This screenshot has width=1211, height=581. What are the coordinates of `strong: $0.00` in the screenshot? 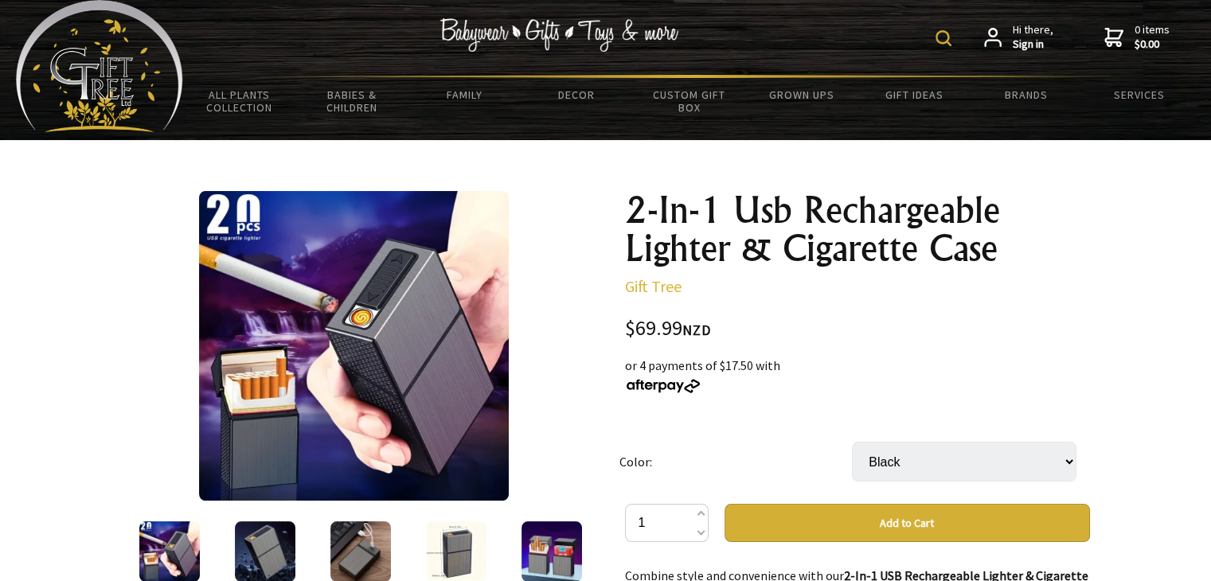 It's located at (1152, 45).